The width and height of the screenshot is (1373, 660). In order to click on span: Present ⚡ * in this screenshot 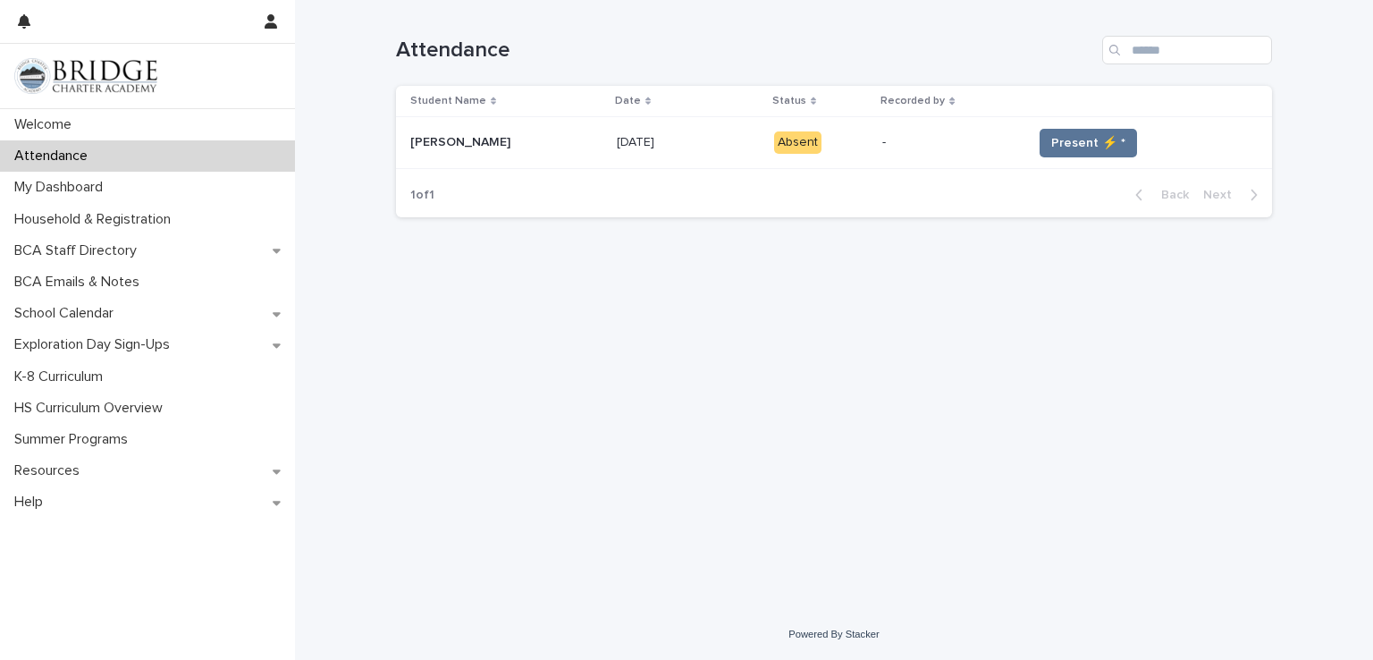, I will do `click(1088, 143)`.